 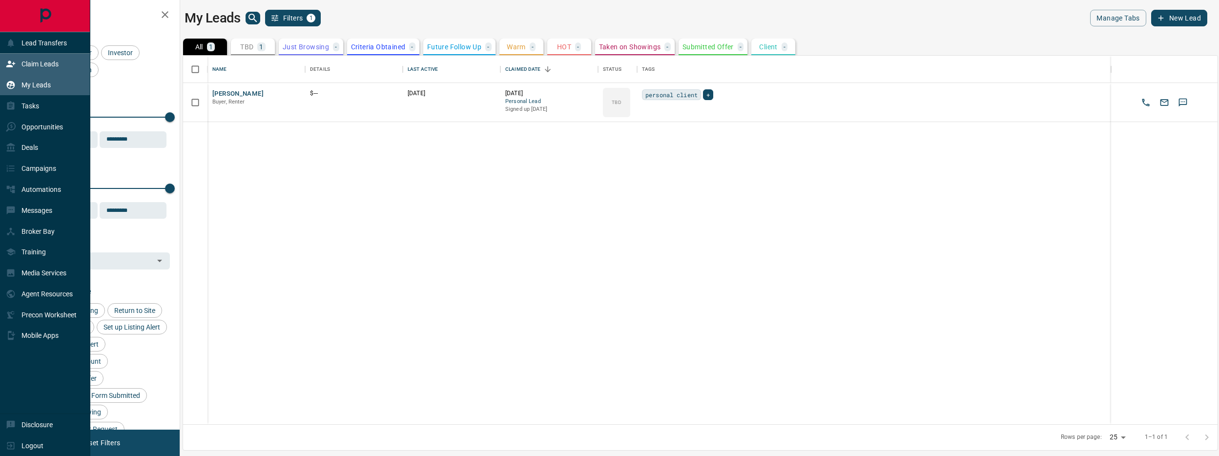 What do you see at coordinates (160, 261) in the screenshot?
I see `button: Open` at bounding box center [160, 261].